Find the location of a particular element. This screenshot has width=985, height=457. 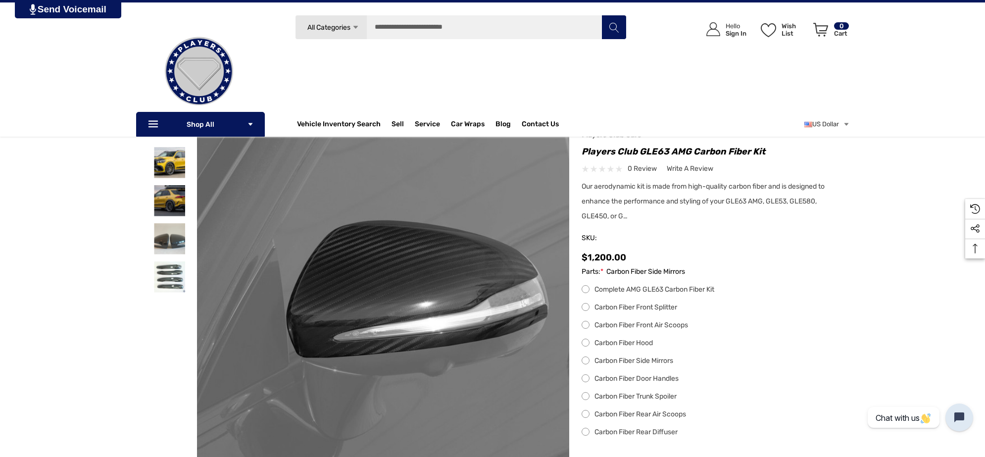

a: Service is located at coordinates (427, 125).